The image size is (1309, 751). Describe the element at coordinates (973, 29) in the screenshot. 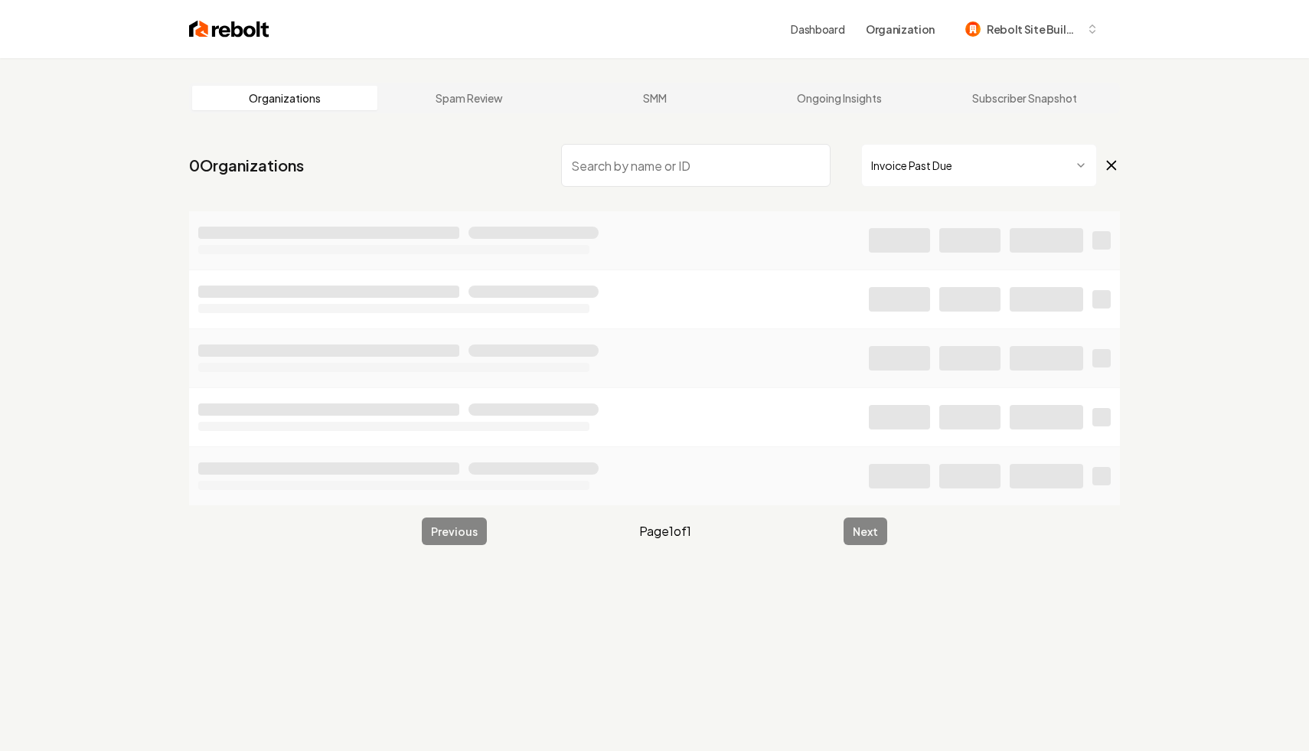

I see `img: Rebolt Site Builder` at that location.